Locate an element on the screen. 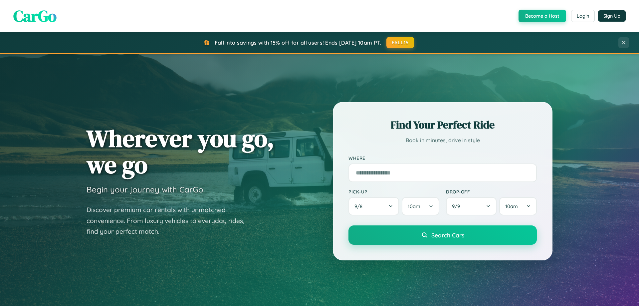 The image size is (639, 306). button: Login is located at coordinates (582, 16).